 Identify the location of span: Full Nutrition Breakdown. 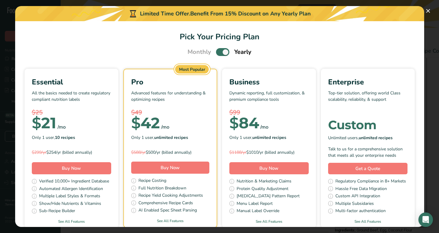
(162, 189).